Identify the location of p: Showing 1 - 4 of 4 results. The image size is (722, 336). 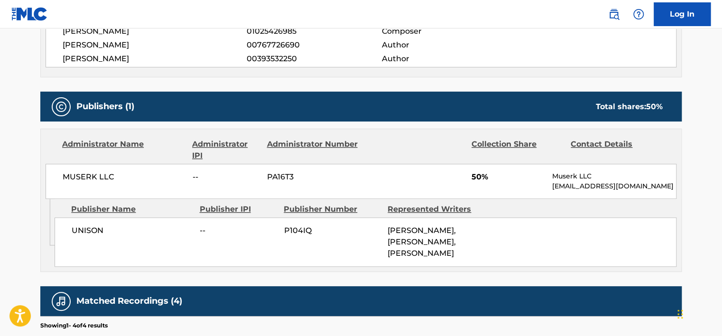
(74, 326).